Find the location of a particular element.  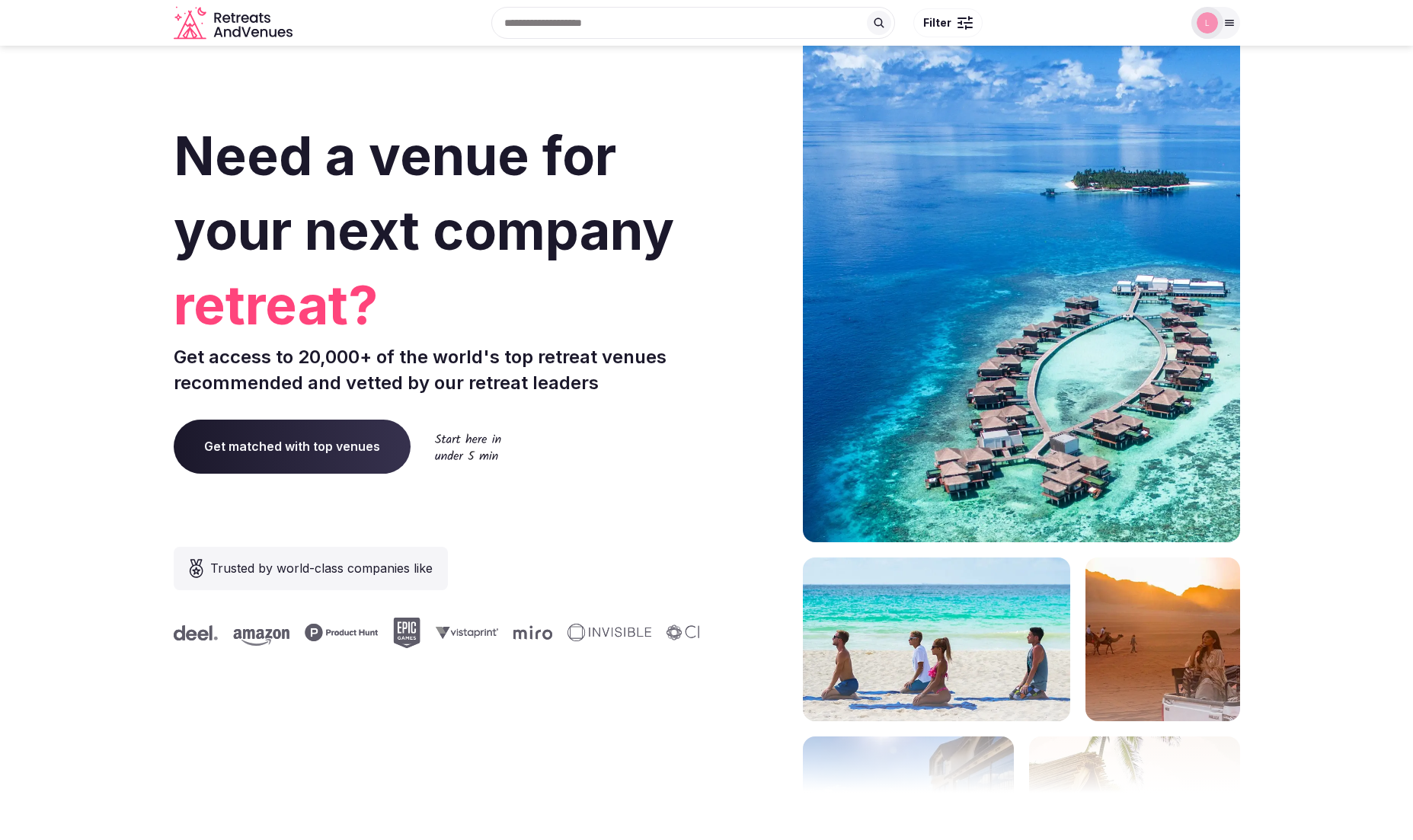

svg: Miro company logo is located at coordinates (532, 632).